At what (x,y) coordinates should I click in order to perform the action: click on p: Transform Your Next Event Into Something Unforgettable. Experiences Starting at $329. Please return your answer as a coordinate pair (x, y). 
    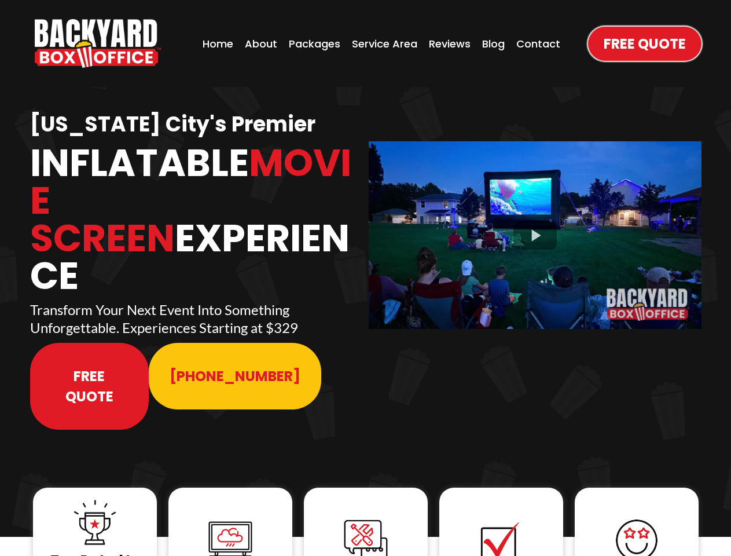
    Looking at the image, I should click on (196, 318).